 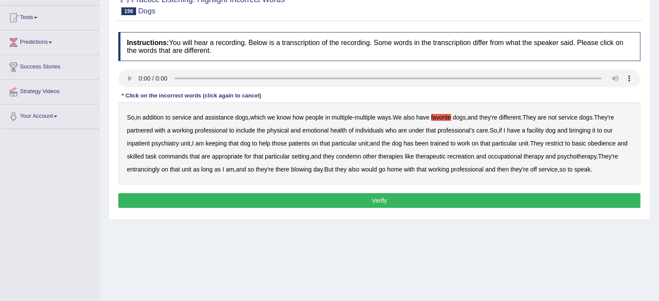 What do you see at coordinates (135, 156) in the screenshot?
I see `b: skilled` at bounding box center [135, 156].